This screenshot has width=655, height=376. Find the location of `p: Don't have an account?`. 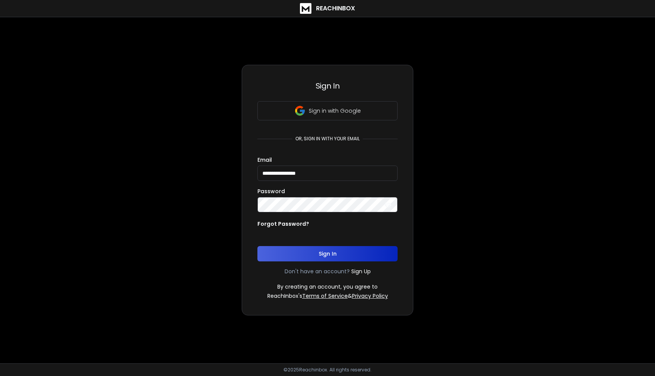

p: Don't have an account? is located at coordinates (317, 271).